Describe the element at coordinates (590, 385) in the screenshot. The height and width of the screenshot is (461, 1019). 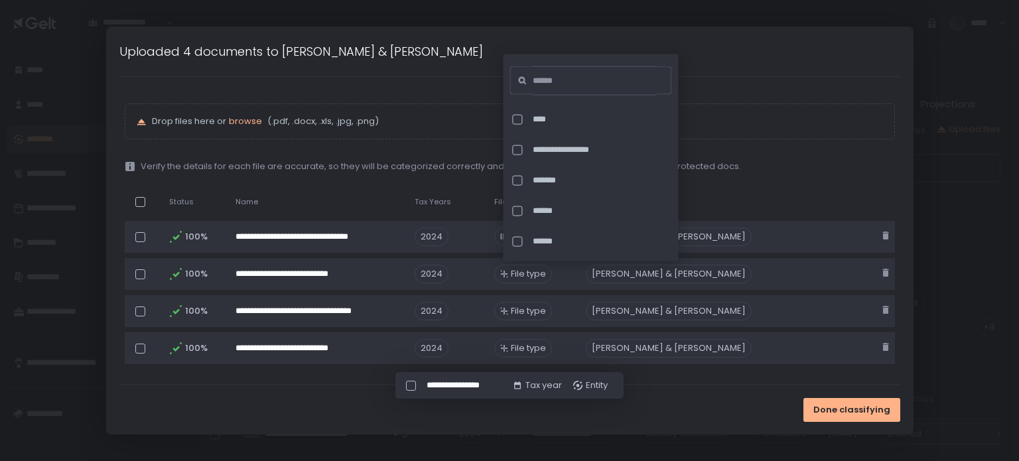
I see `button: Entity` at that location.